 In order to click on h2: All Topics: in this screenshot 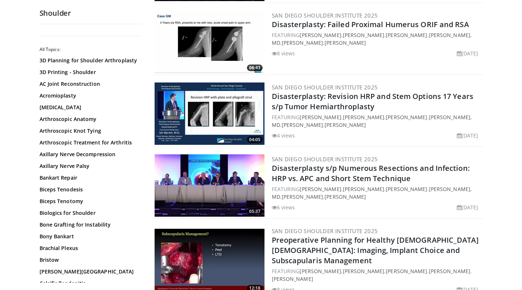, I will do `click(90, 49)`.